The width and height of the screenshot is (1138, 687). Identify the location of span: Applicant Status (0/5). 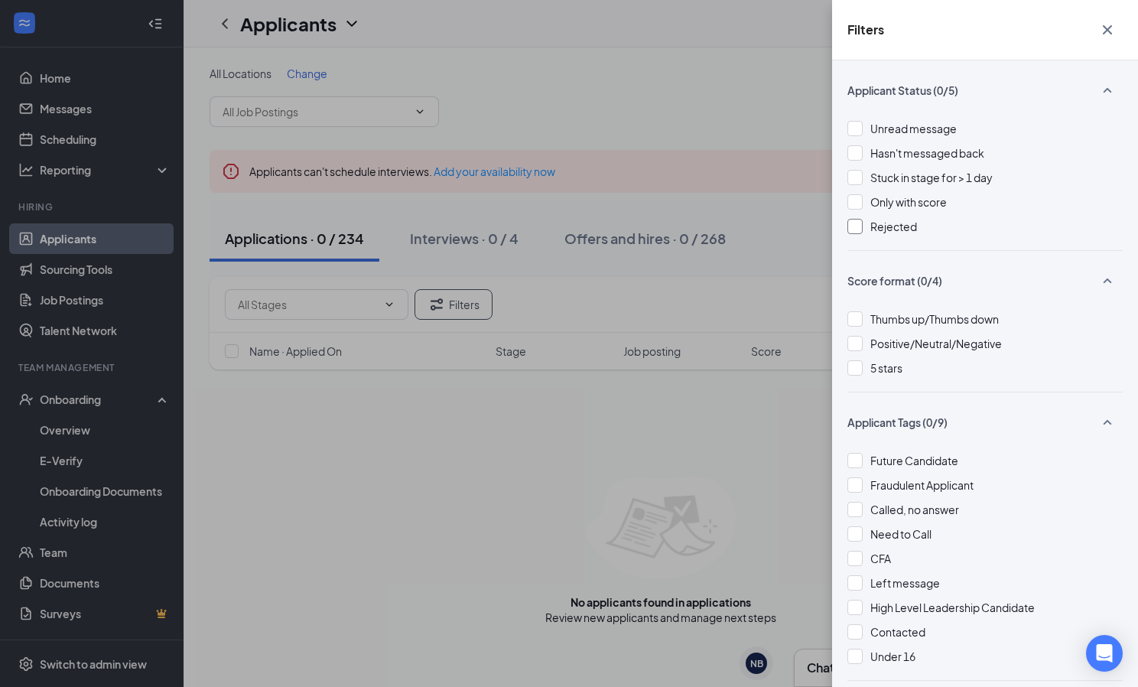
(902, 90).